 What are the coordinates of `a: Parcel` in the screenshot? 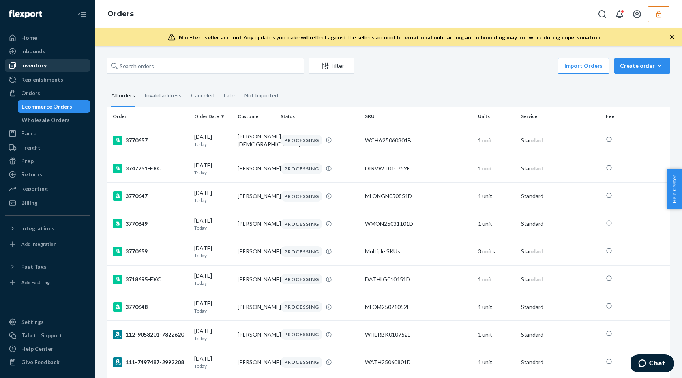 It's located at (47, 133).